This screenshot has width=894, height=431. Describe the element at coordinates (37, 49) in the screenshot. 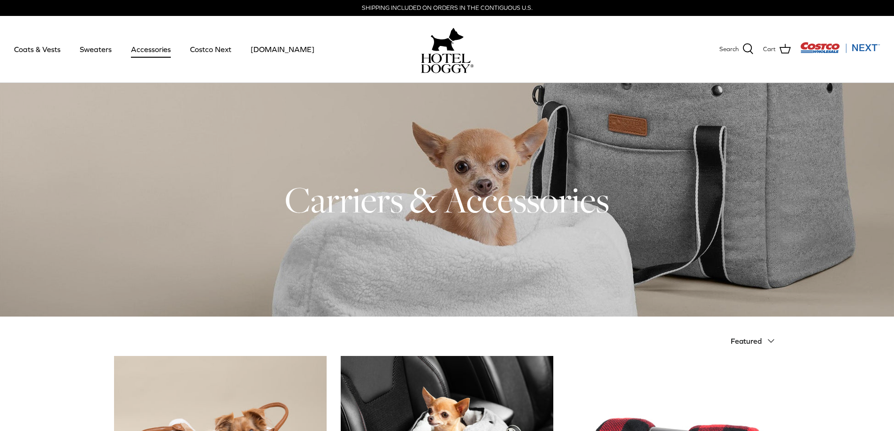

I see `a: Coats & Vests` at that location.